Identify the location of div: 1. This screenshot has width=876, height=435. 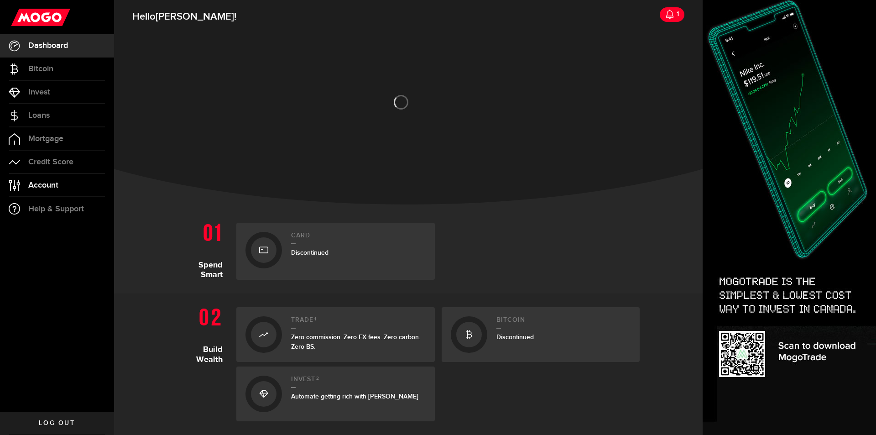
(676, 14).